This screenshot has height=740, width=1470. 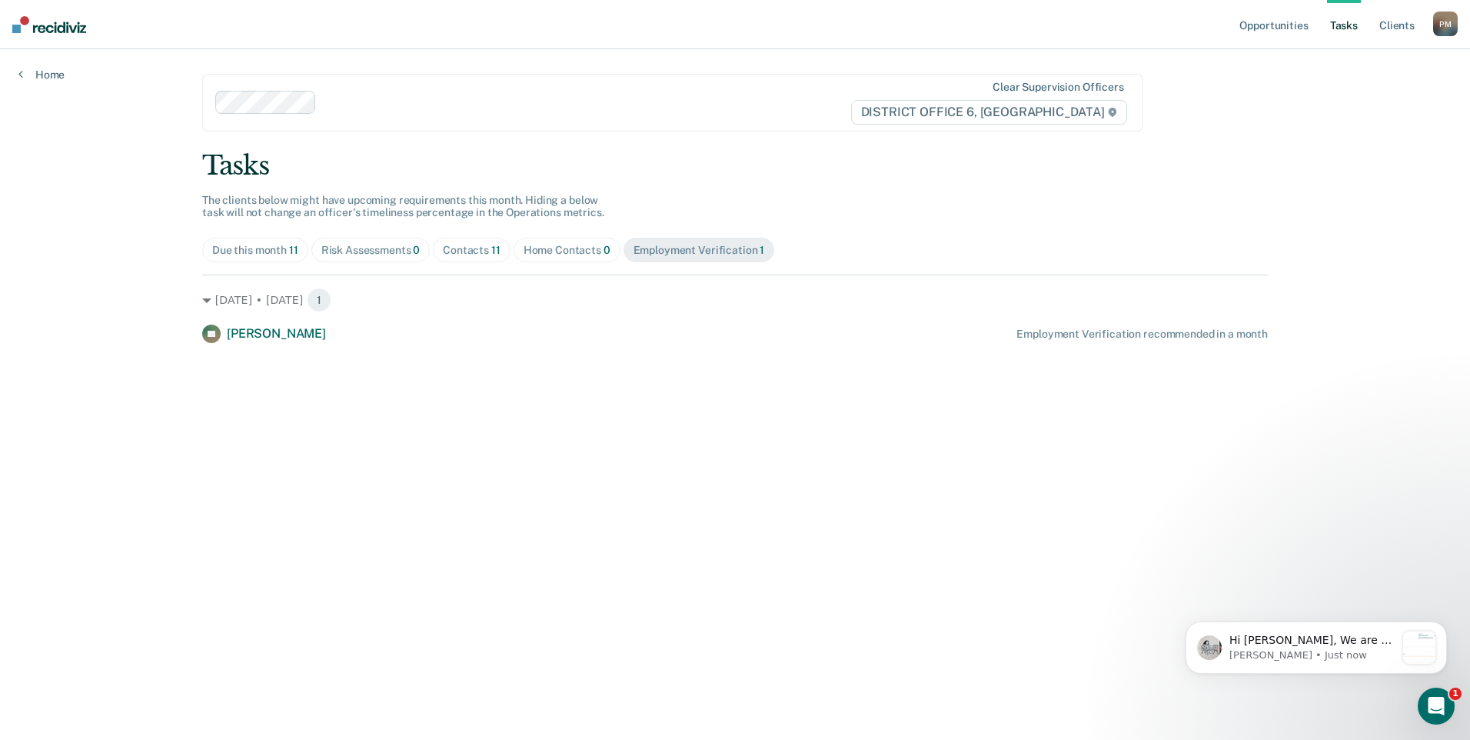 I want to click on a: Home, so click(x=42, y=75).